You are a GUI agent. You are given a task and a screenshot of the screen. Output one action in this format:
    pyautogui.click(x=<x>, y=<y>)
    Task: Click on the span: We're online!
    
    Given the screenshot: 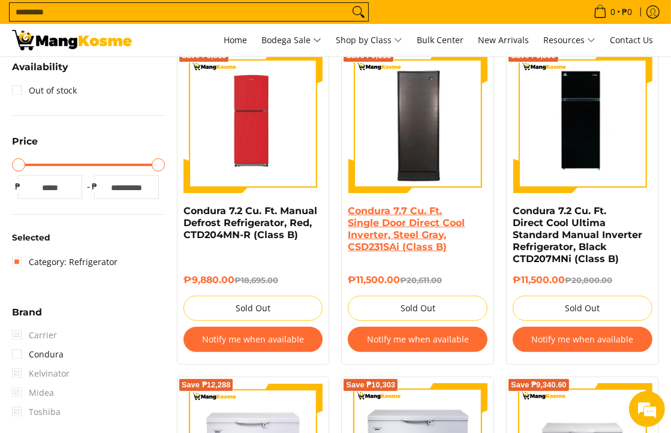 What is the action you would take?
    pyautogui.click(x=118, y=197)
    